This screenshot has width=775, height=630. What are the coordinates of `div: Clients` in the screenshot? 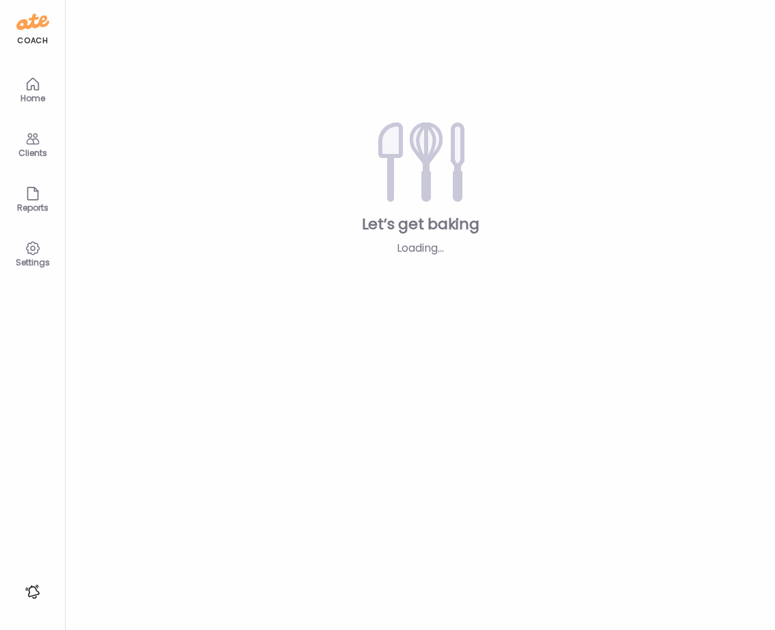 It's located at (33, 153).